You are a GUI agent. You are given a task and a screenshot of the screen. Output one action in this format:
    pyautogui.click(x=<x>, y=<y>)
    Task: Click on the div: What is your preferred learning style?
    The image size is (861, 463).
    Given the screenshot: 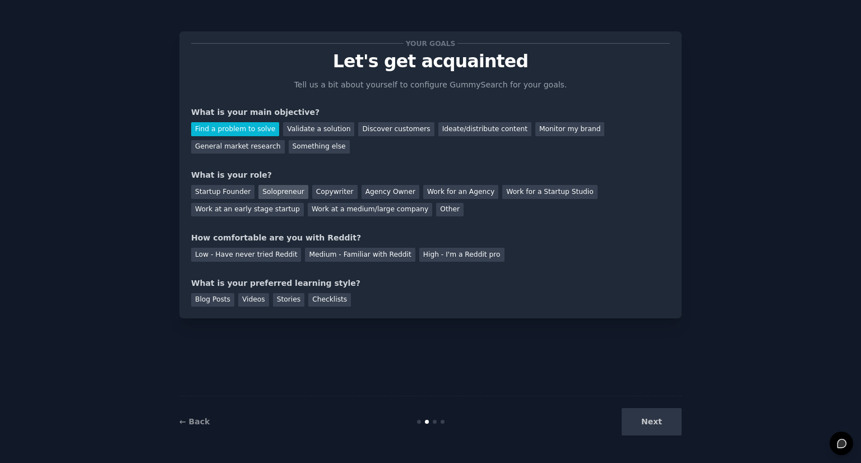 What is the action you would take?
    pyautogui.click(x=431, y=283)
    